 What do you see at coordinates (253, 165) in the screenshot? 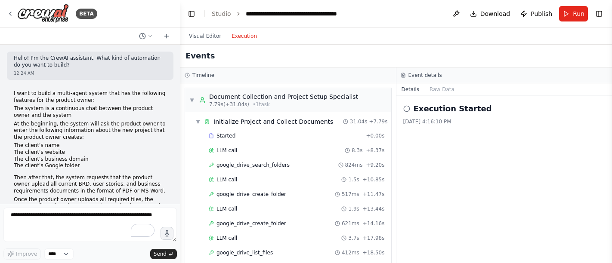
I see `span: google_drive_search_folders` at bounding box center [253, 165].